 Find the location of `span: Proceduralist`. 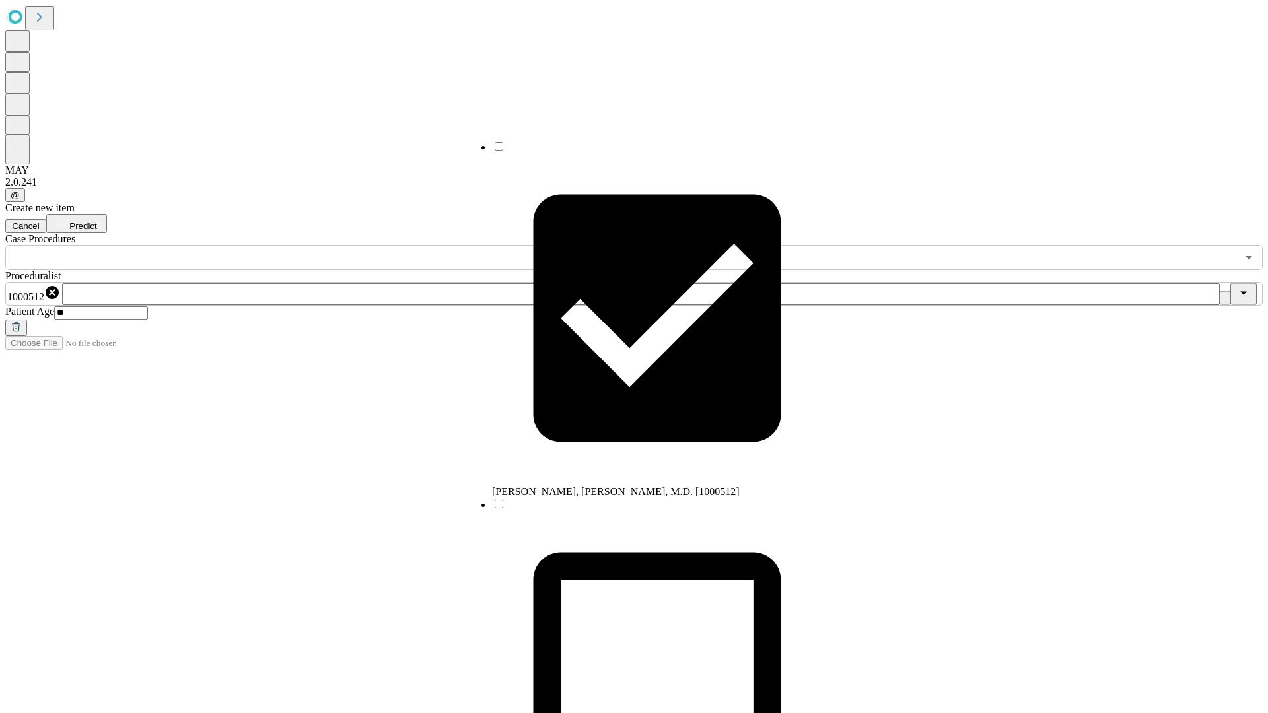

span: Proceduralist is located at coordinates (33, 275).